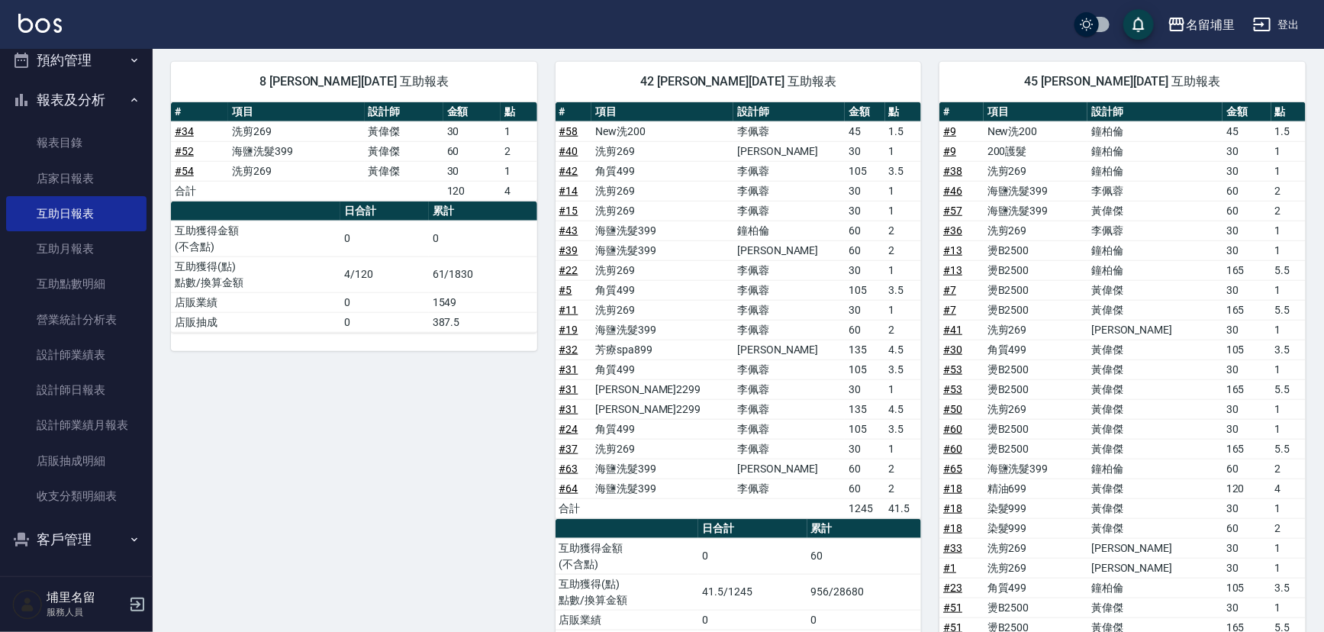 This screenshot has width=1324, height=632. Describe the element at coordinates (1201, 24) in the screenshot. I see `button: 名留埔里` at that location.